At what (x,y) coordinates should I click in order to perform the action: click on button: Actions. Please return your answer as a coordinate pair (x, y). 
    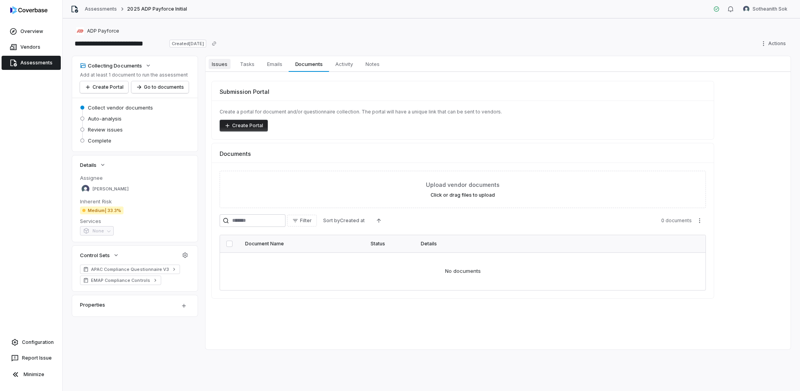
    Looking at the image, I should click on (774, 44).